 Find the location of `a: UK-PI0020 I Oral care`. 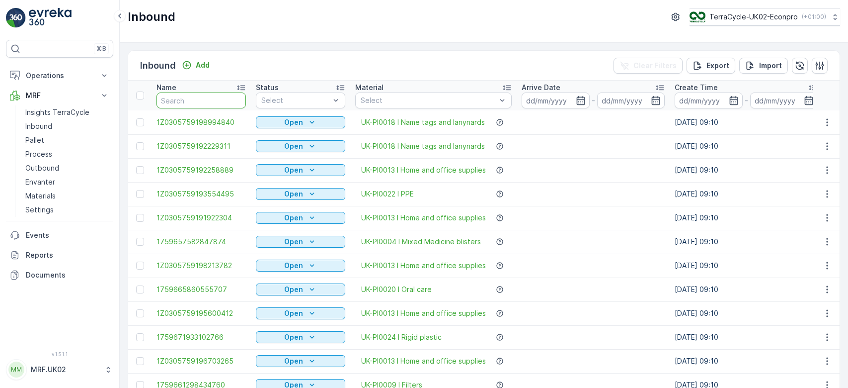

a: UK-PI0020 I Oral care is located at coordinates (397, 289).